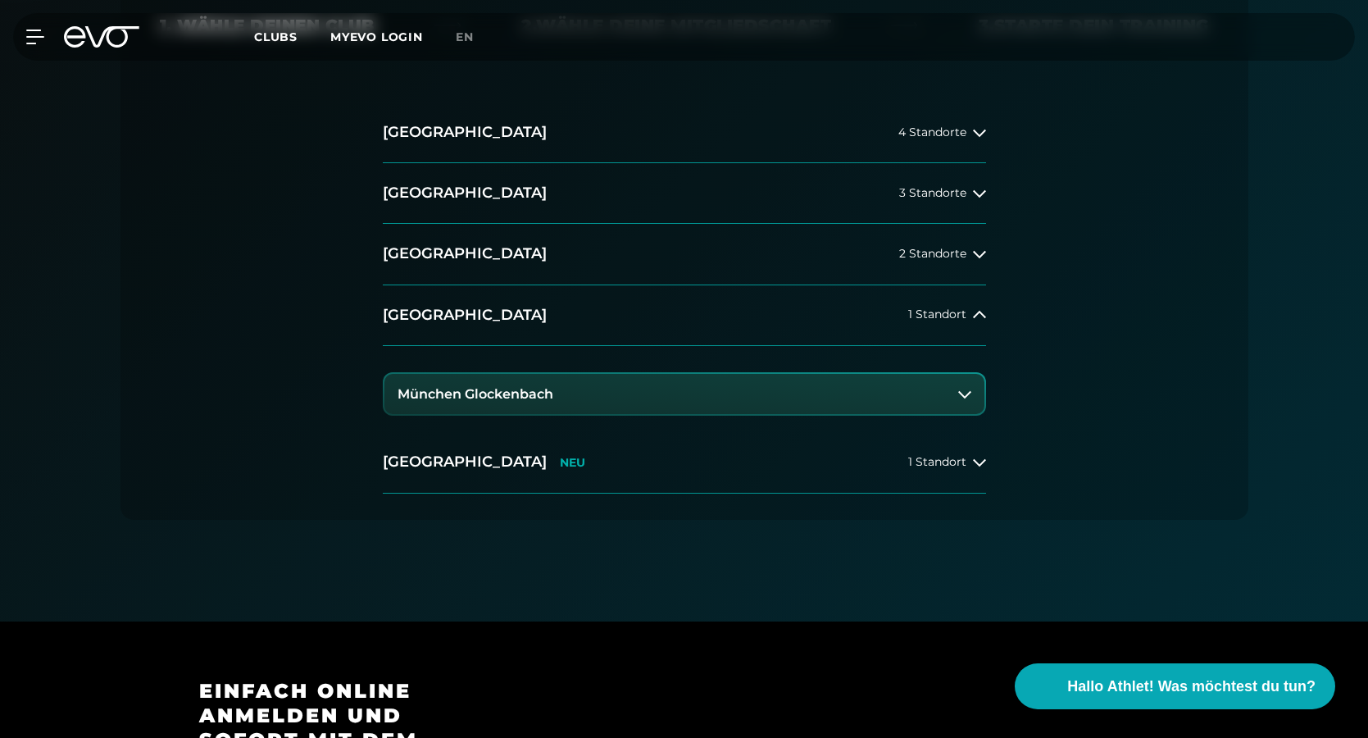 The width and height of the screenshot is (1368, 738). I want to click on button: München Glockenbach, so click(685, 394).